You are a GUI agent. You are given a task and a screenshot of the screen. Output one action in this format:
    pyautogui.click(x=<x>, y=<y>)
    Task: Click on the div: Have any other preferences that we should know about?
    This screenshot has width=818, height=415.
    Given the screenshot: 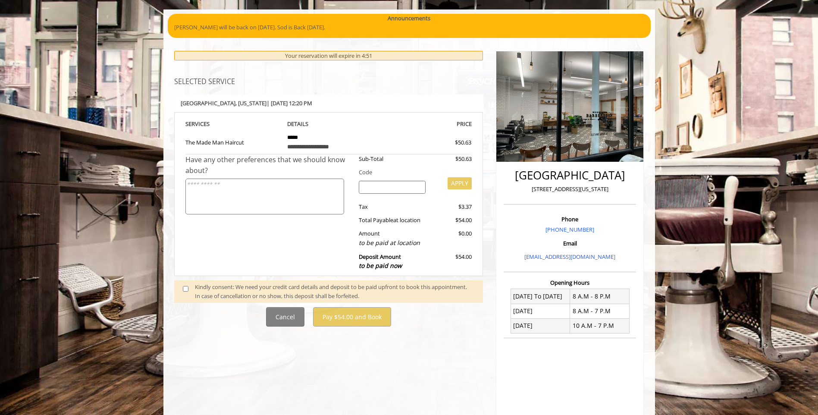 What is the action you would take?
    pyautogui.click(x=269, y=165)
    